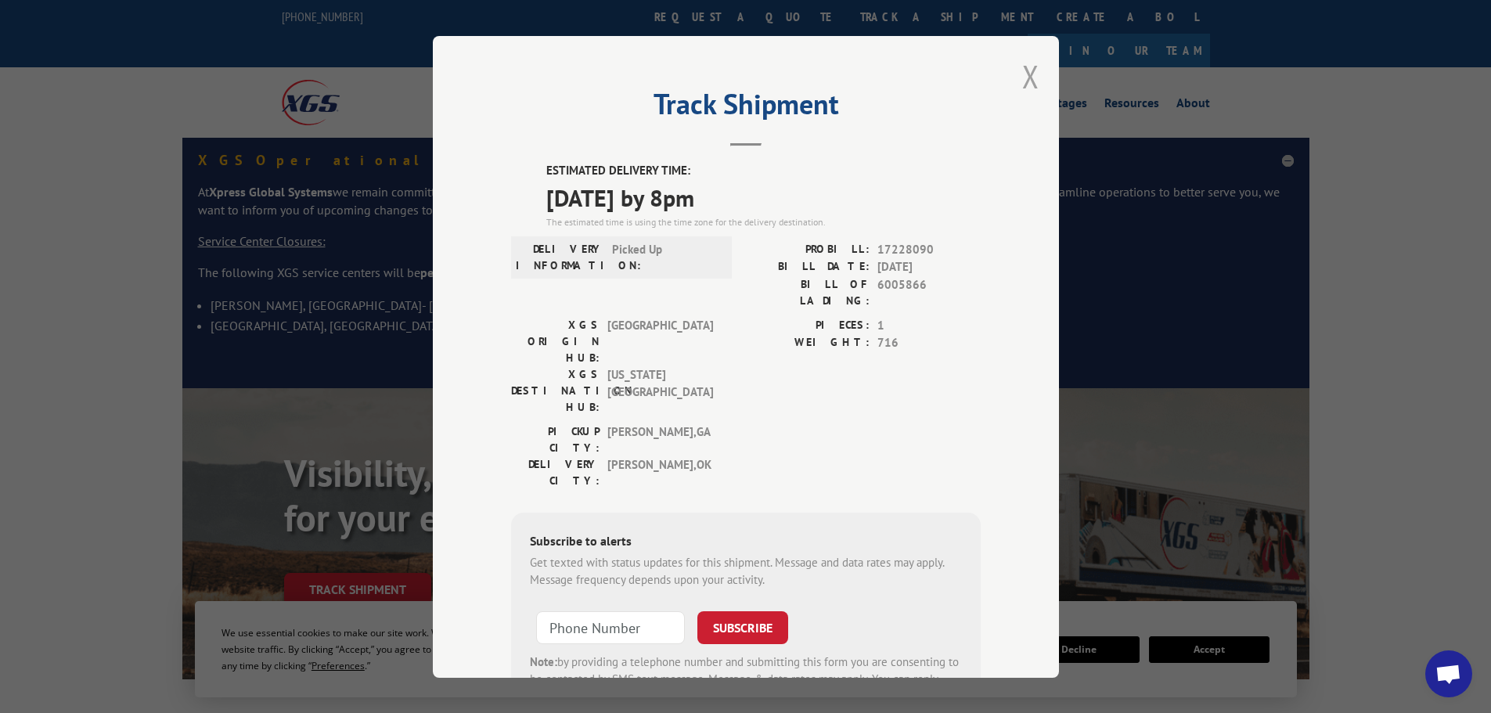 The image size is (1491, 713). Describe the element at coordinates (1031, 76) in the screenshot. I see `button: Close modal` at that location.